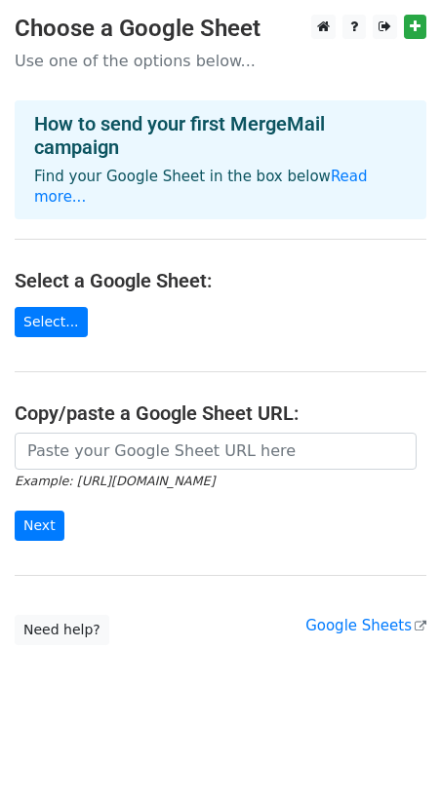  What do you see at coordinates (220, 28) in the screenshot?
I see `h3: Choose a Google Sheet` at bounding box center [220, 28].